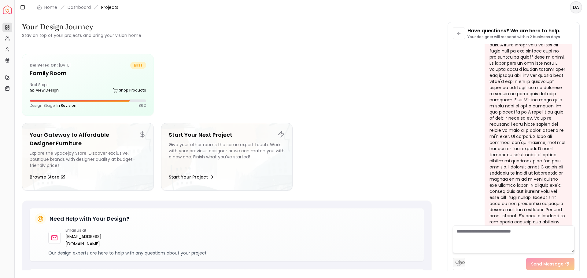  I want to click on p: Design Stage:, so click(53, 106).